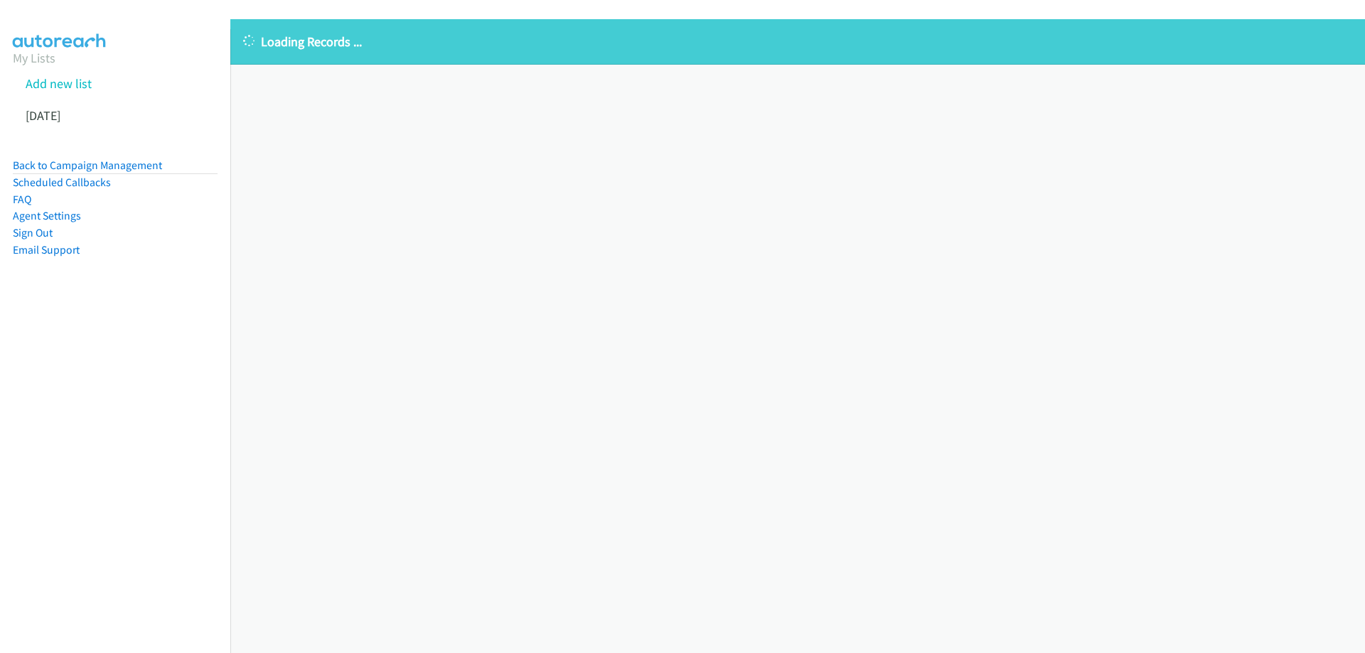  I want to click on a: My Lists, so click(34, 58).